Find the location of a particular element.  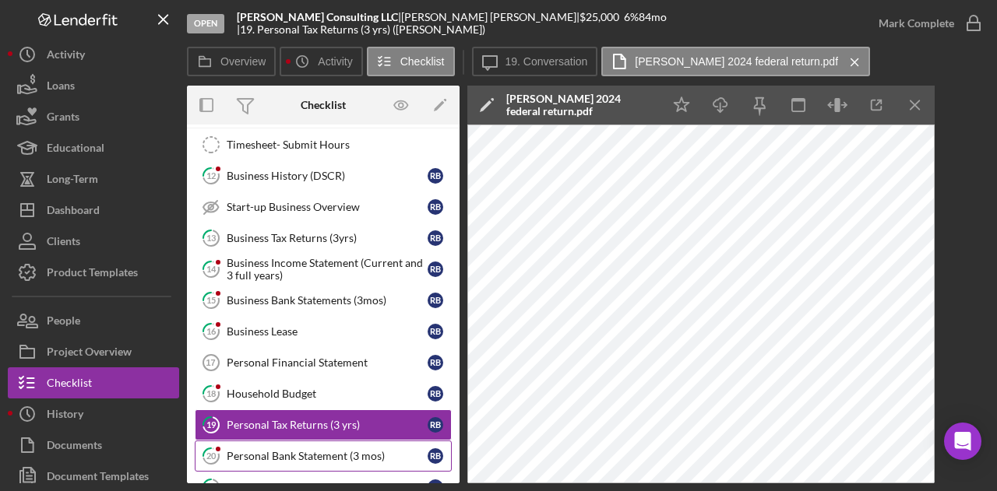

tspan: 15 is located at coordinates (211, 300).